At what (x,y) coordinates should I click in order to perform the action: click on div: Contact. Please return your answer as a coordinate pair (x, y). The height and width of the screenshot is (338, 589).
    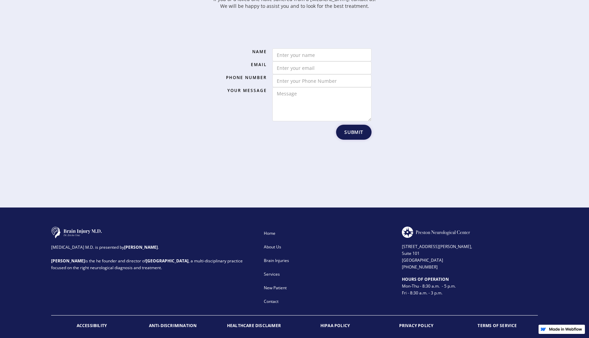
    Looking at the image, I should click on (328, 301).